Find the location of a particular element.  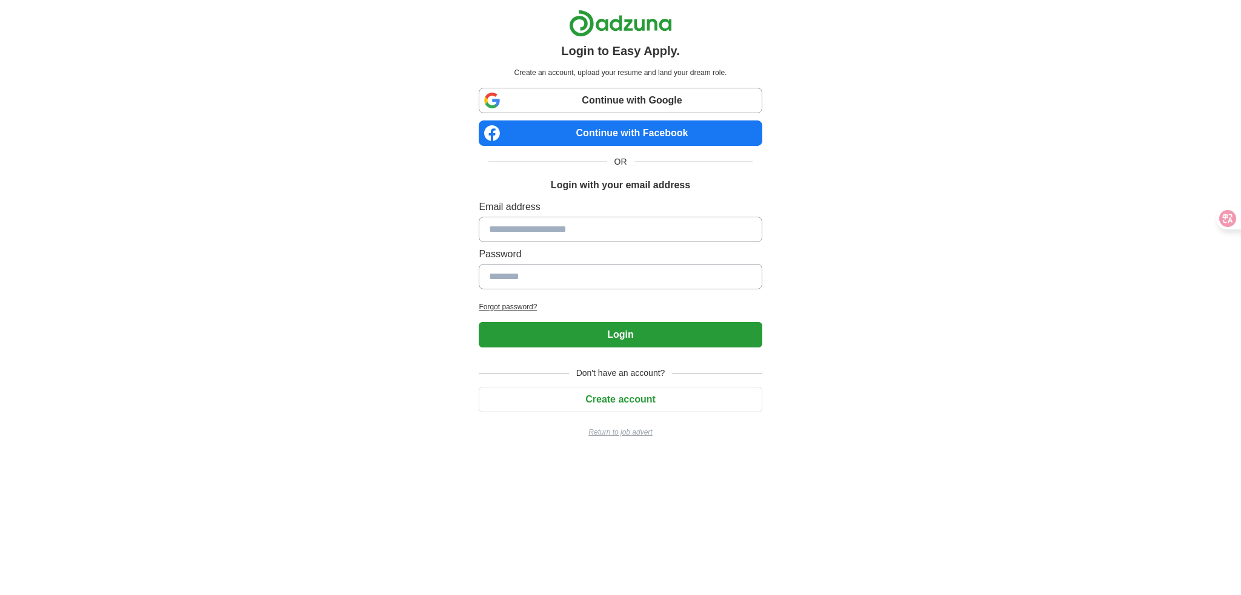

button: Create account is located at coordinates (620, 400).